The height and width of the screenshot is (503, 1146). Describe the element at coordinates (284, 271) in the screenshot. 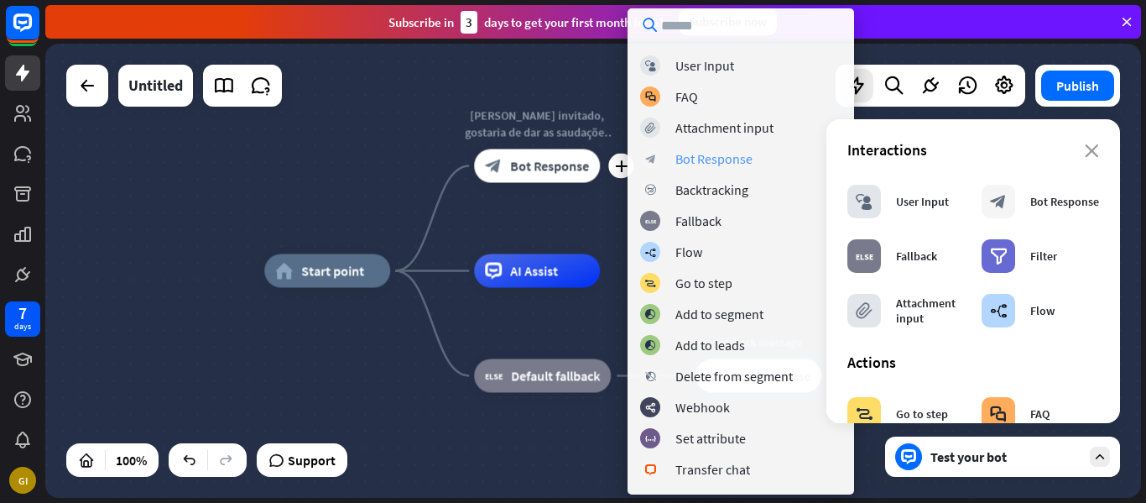

I see `i: home_2` at that location.